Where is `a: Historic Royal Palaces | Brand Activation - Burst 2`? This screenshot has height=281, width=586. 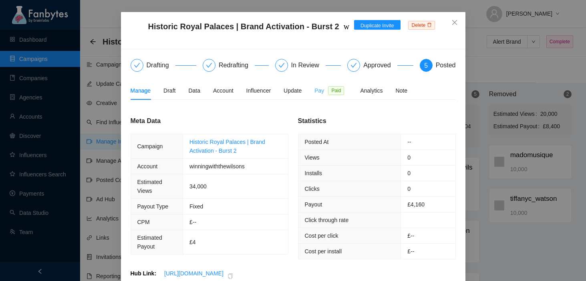 a: Historic Royal Palaces | Brand Activation - Burst 2 is located at coordinates (227, 146).